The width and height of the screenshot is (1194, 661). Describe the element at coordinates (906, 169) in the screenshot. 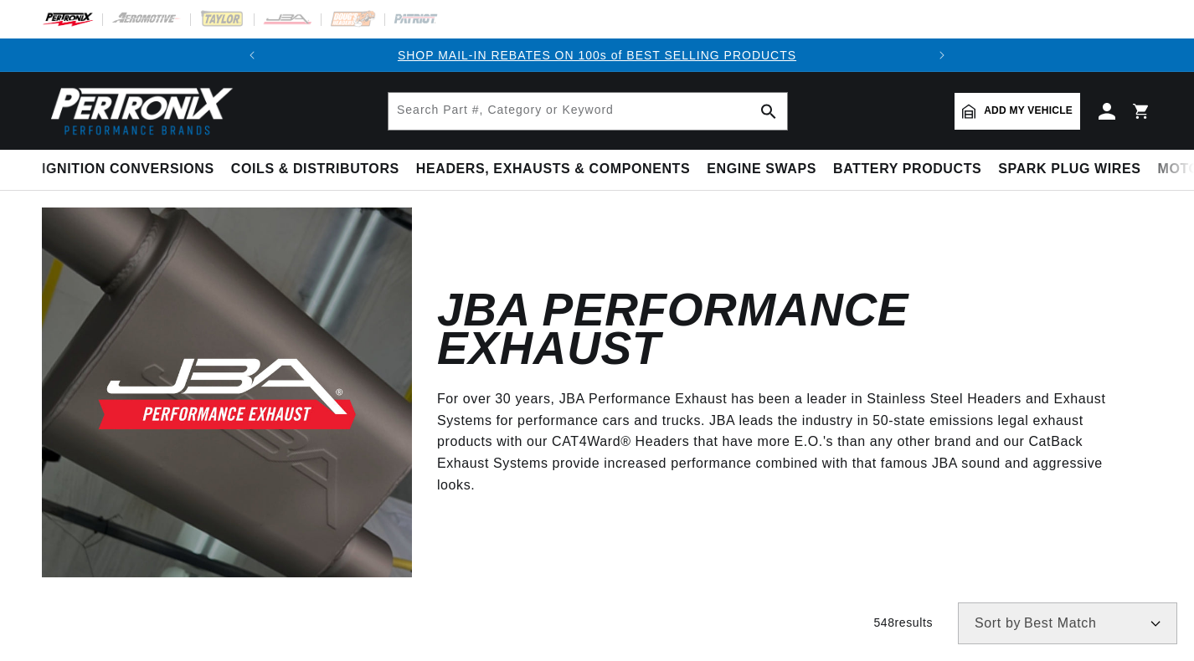

I see `summary: Battery Products` at that location.